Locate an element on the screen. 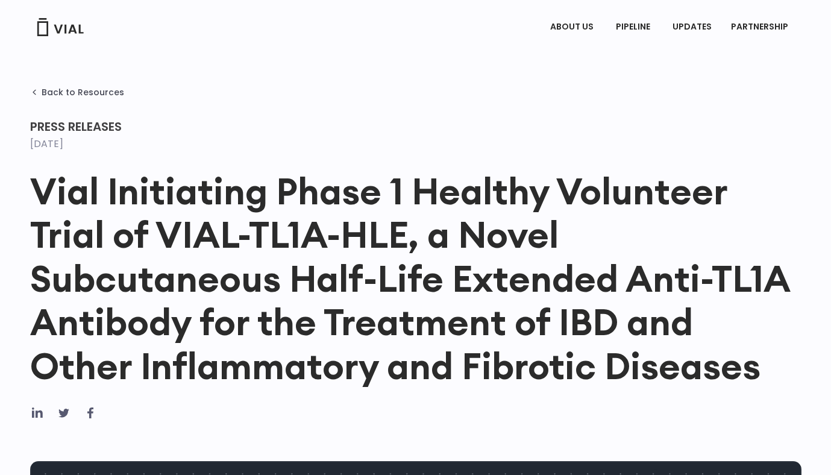 The height and width of the screenshot is (475, 831). div: Share on facebook is located at coordinates (90, 413).